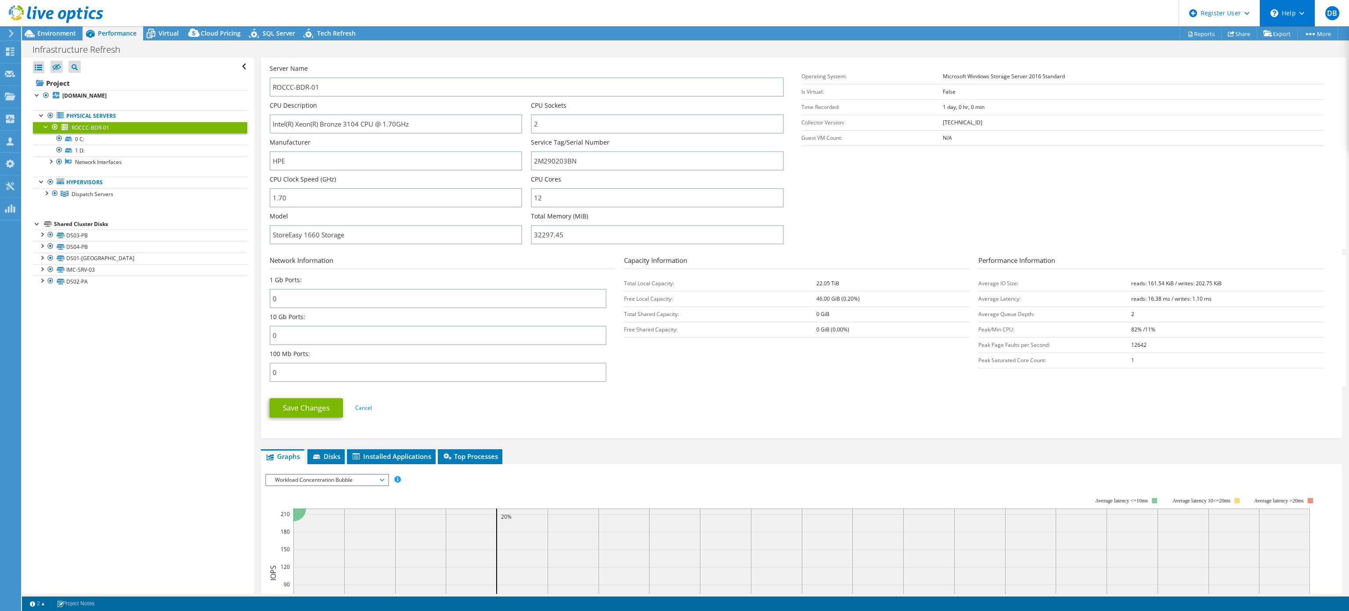 The image size is (1349, 611). Describe the element at coordinates (720, 329) in the screenshot. I see `td: Free Shared Capacity:` at that location.